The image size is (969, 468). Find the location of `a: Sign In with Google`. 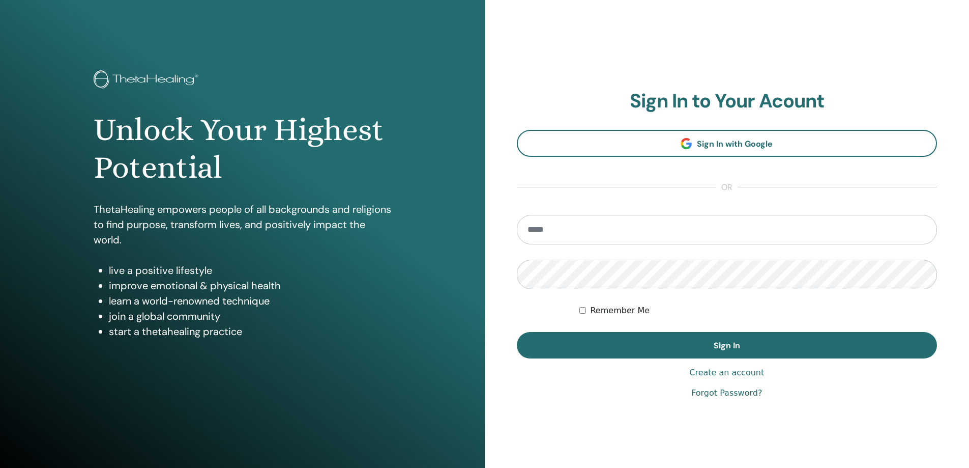

a: Sign In with Google is located at coordinates (727, 143).